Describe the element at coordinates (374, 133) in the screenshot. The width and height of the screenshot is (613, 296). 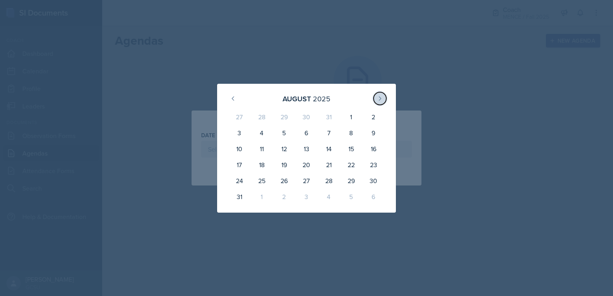
I see `div: 9` at that location.